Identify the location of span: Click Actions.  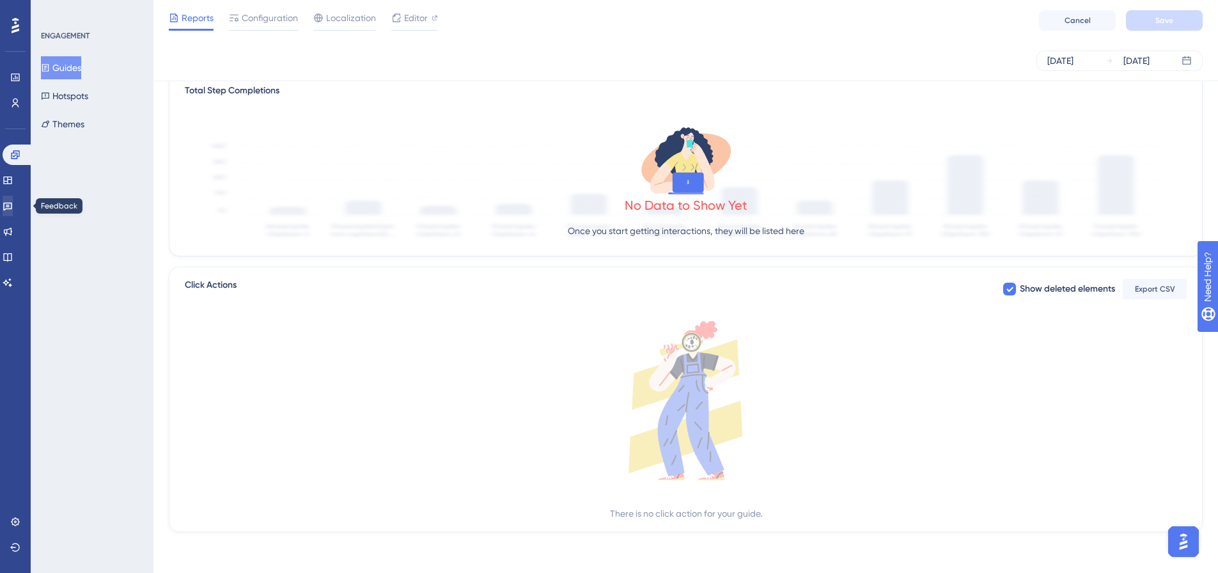
(210, 289).